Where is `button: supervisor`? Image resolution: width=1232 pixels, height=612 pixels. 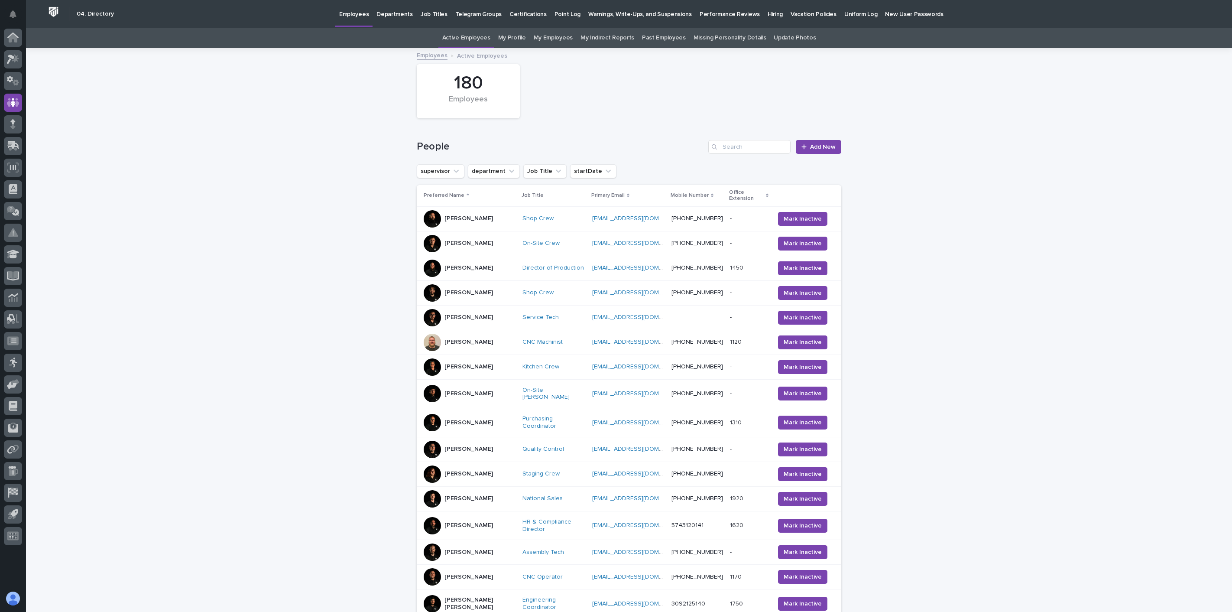
button: supervisor is located at coordinates (441, 171).